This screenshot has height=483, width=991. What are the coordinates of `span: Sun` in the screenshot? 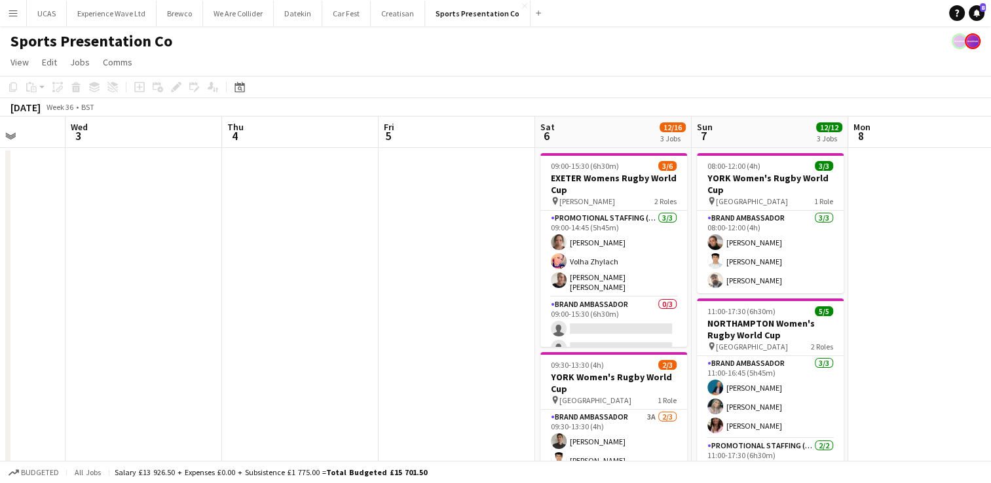 It's located at (705, 127).